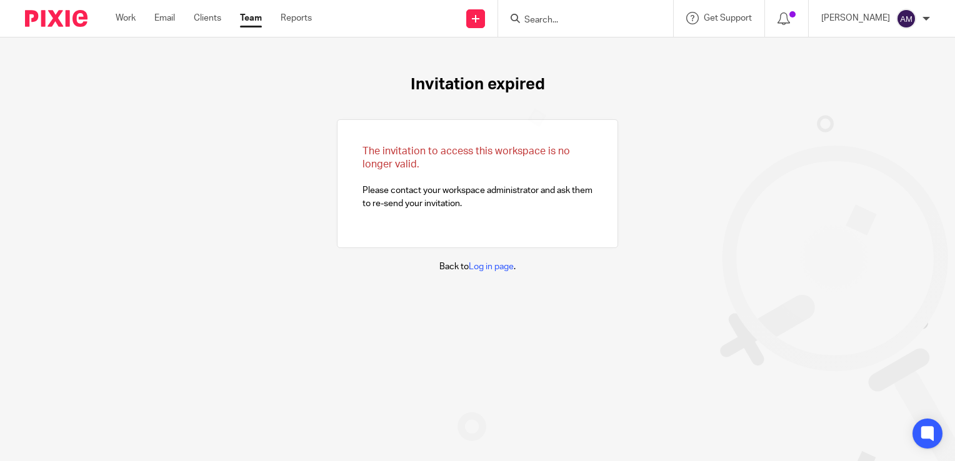 This screenshot has height=461, width=955. What do you see at coordinates (491, 267) in the screenshot?
I see `a: Log in page` at bounding box center [491, 267].